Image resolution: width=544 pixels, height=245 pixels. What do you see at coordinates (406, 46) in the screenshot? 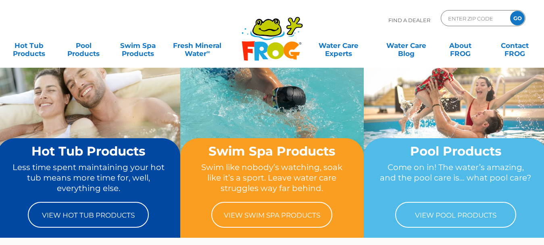
I see `a: Water CareBlog` at bounding box center [406, 46].